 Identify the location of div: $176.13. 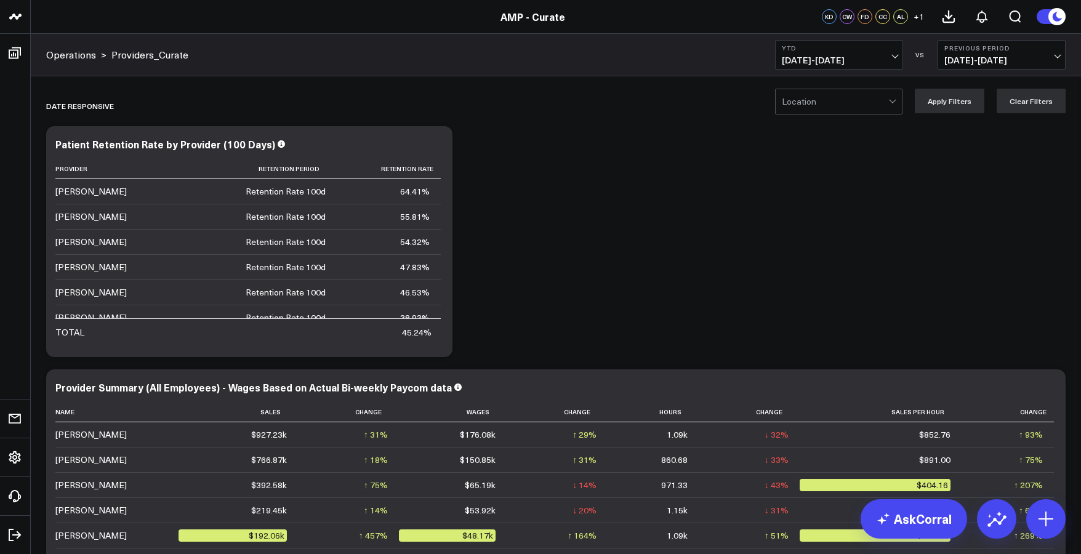
(875, 536).